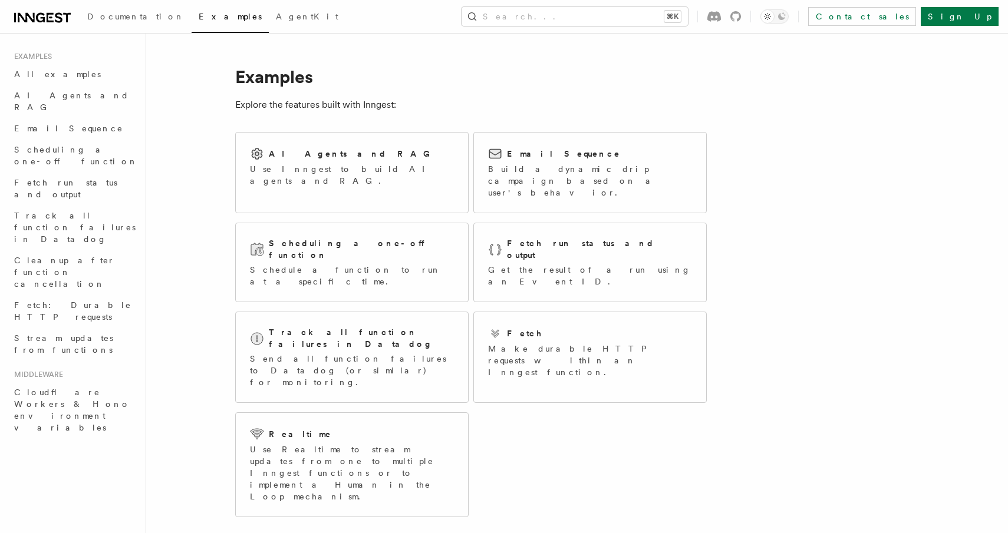  Describe the element at coordinates (590, 361) in the screenshot. I see `p: Make durable HTTP requests within an Inngest function.` at that location.